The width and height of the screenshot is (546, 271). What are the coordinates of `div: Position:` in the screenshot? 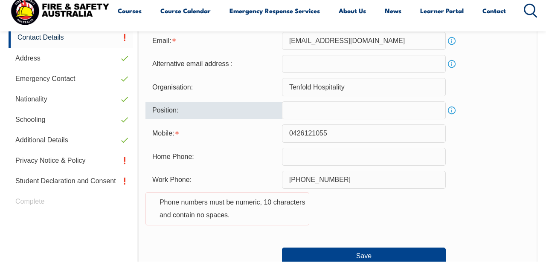 It's located at (214, 120).